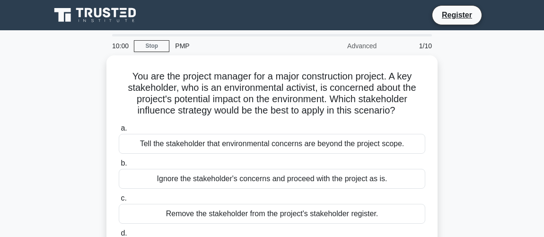  I want to click on span: c., so click(123, 198).